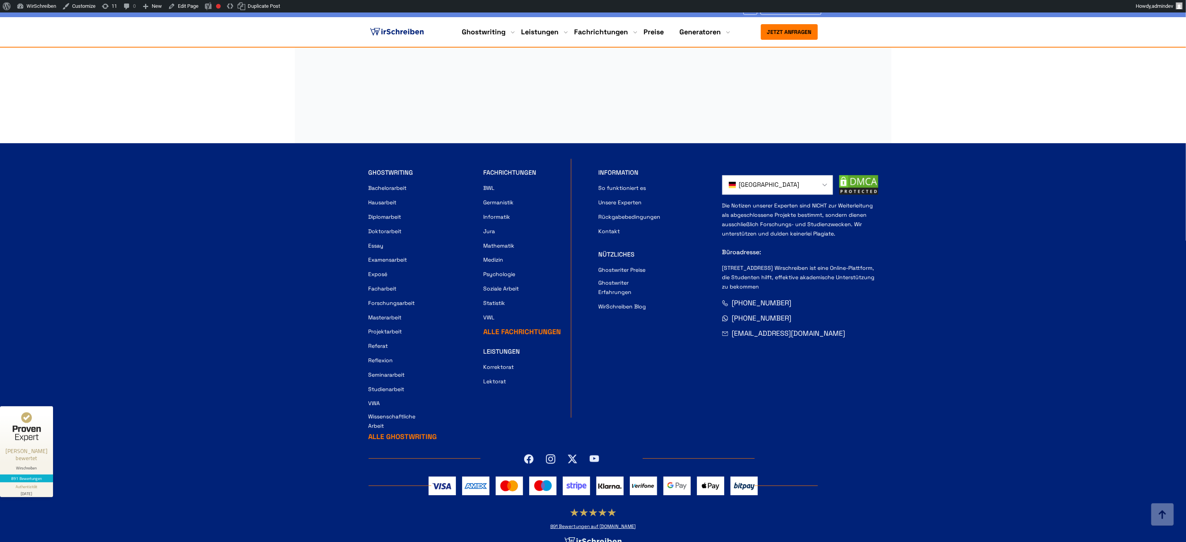  I want to click on div: FACHRICHTUNGEN, so click(537, 173).